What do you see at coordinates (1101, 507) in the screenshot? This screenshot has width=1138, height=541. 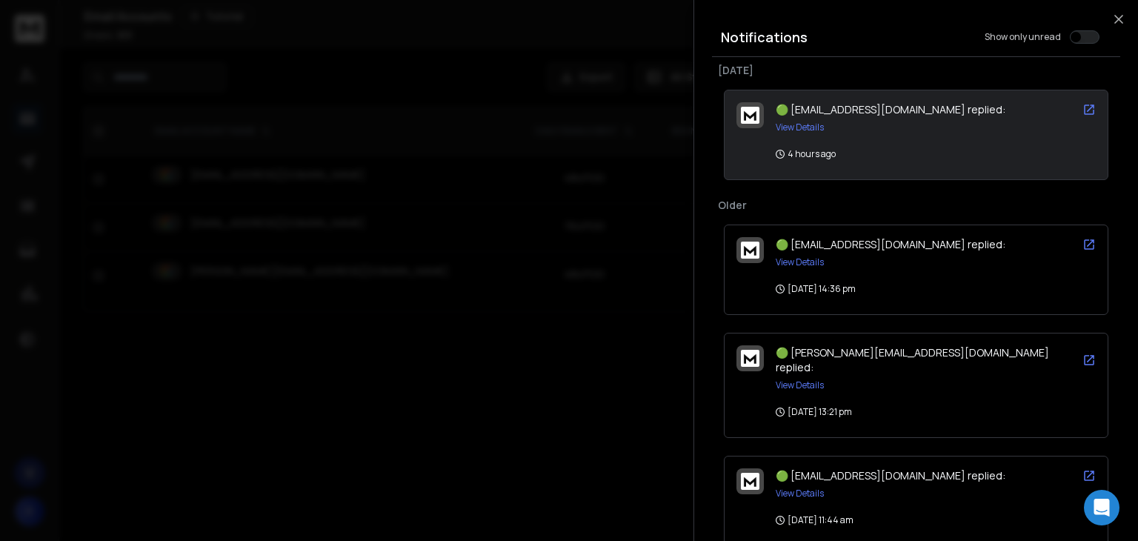 I see `div: Open Intercom Messenger` at bounding box center [1101, 507].